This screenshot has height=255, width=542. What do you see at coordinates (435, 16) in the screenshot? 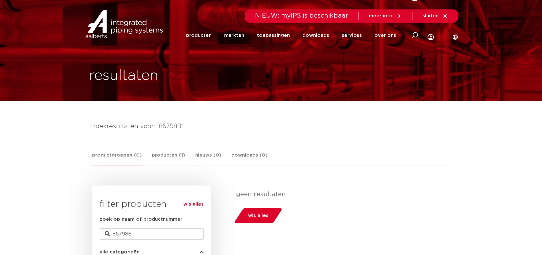
I see `a: sluiten` at bounding box center [435, 16].